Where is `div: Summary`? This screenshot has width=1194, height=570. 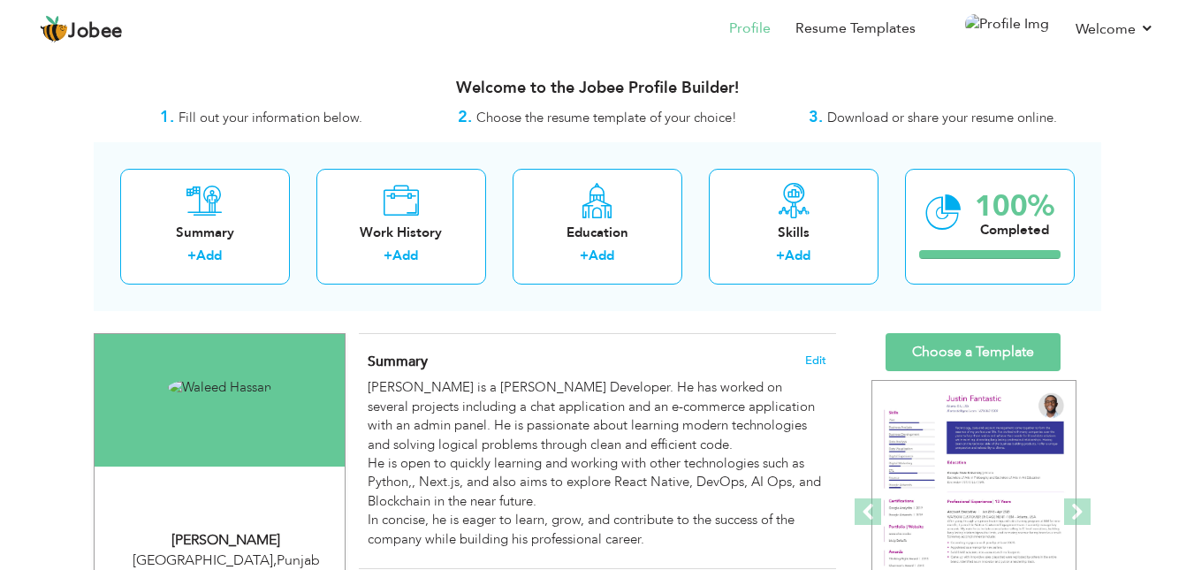 div: Summary is located at coordinates (205, 232).